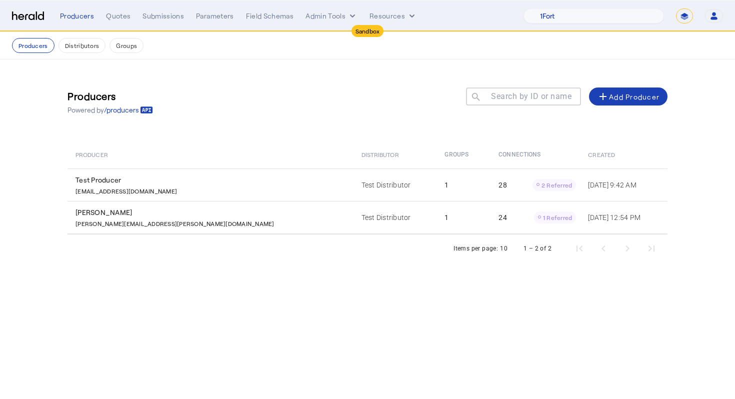 The width and height of the screenshot is (735, 399). Describe the element at coordinates (558, 218) in the screenshot. I see `span: 1 Referred` at that location.